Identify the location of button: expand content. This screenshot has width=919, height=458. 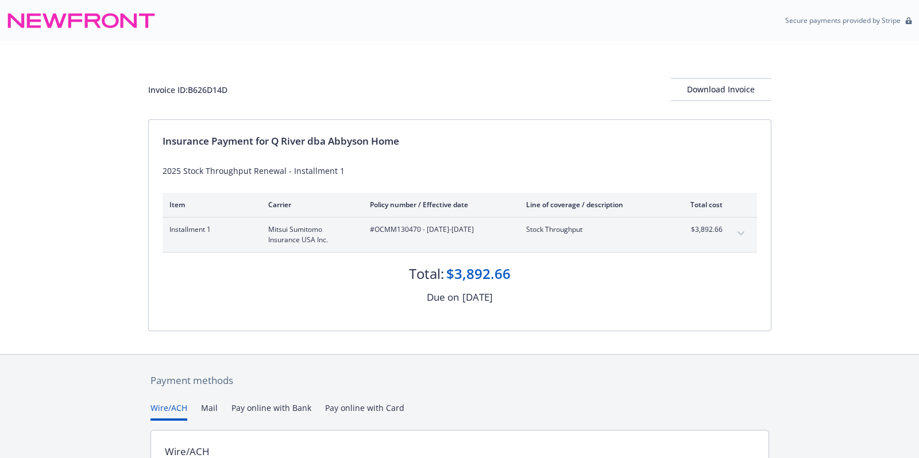
(741, 234).